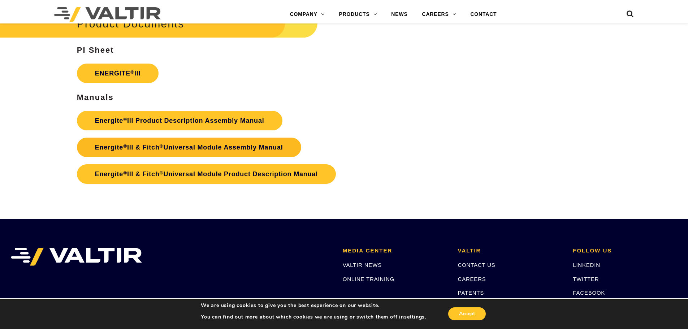  What do you see at coordinates (477, 265) in the screenshot?
I see `a: CONTACT US` at bounding box center [477, 265].